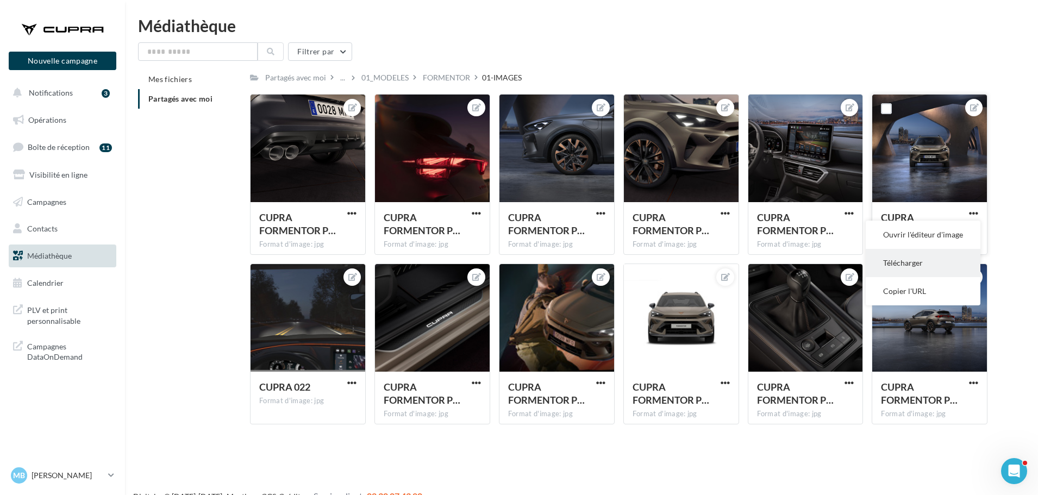 This screenshot has width=1038, height=495. What do you see at coordinates (70, 351) in the screenshot?
I see `span: Campagnes DataOnDemand` at bounding box center [70, 351].